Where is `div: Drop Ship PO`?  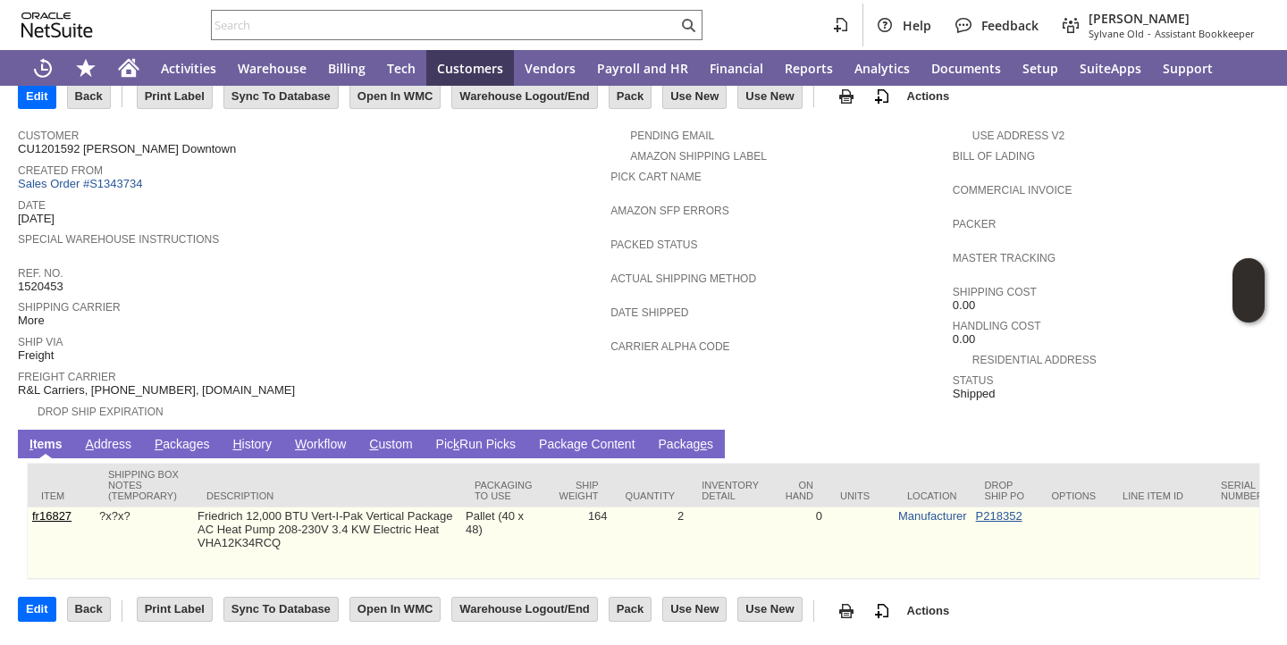 div: Drop Ship PO is located at coordinates (1005, 491).